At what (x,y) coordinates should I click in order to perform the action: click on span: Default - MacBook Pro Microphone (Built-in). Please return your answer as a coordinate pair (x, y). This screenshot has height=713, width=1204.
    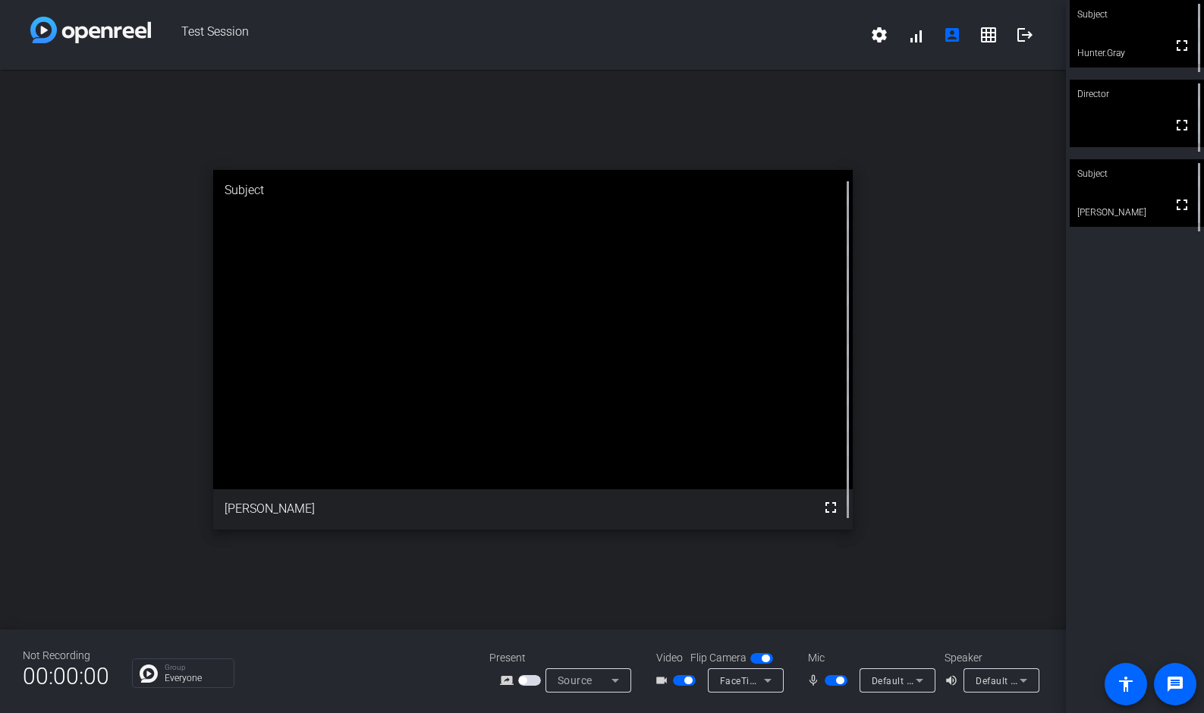
    Looking at the image, I should click on (969, 680).